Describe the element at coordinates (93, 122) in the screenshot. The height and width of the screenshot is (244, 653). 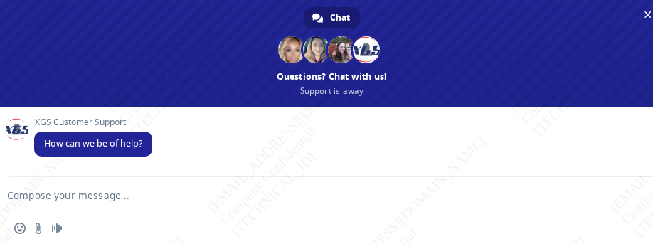
I see `span: XGS Customer Support` at that location.